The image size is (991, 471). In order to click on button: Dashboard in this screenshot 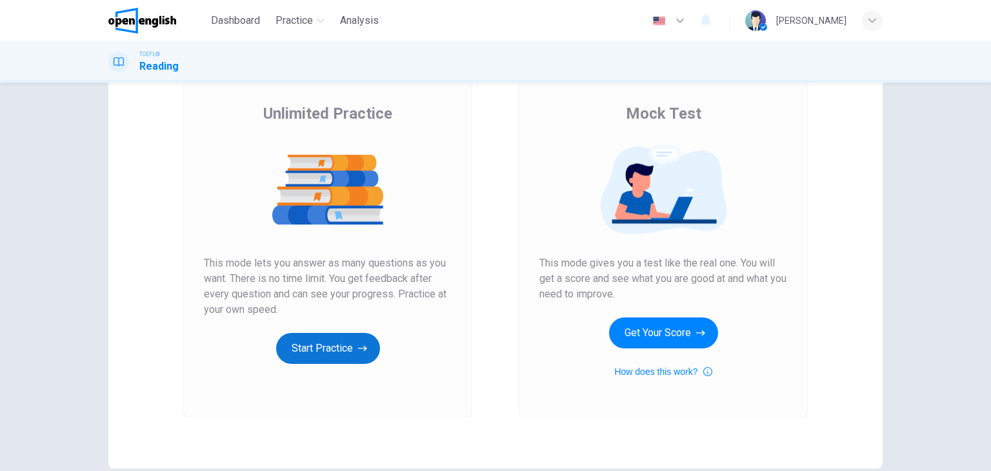, I will do `click(236, 21)`.